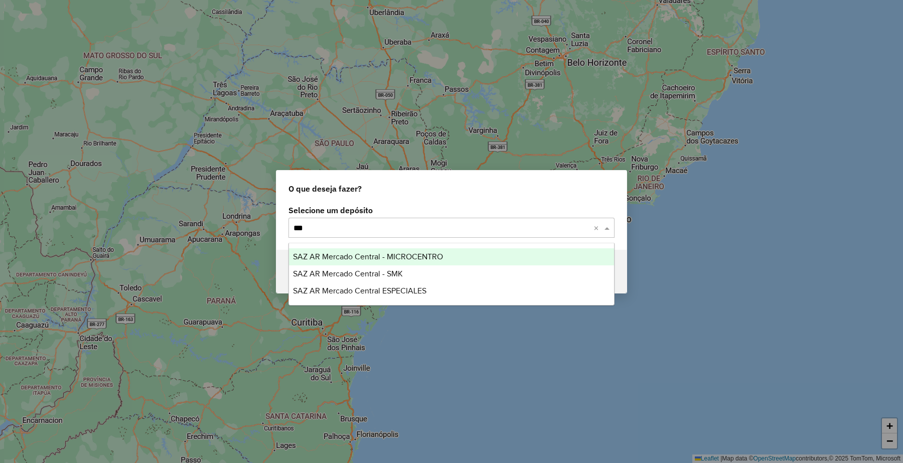 The height and width of the screenshot is (463, 903). What do you see at coordinates (451, 210) in the screenshot?
I see `label: Selecione um depósito` at bounding box center [451, 210].